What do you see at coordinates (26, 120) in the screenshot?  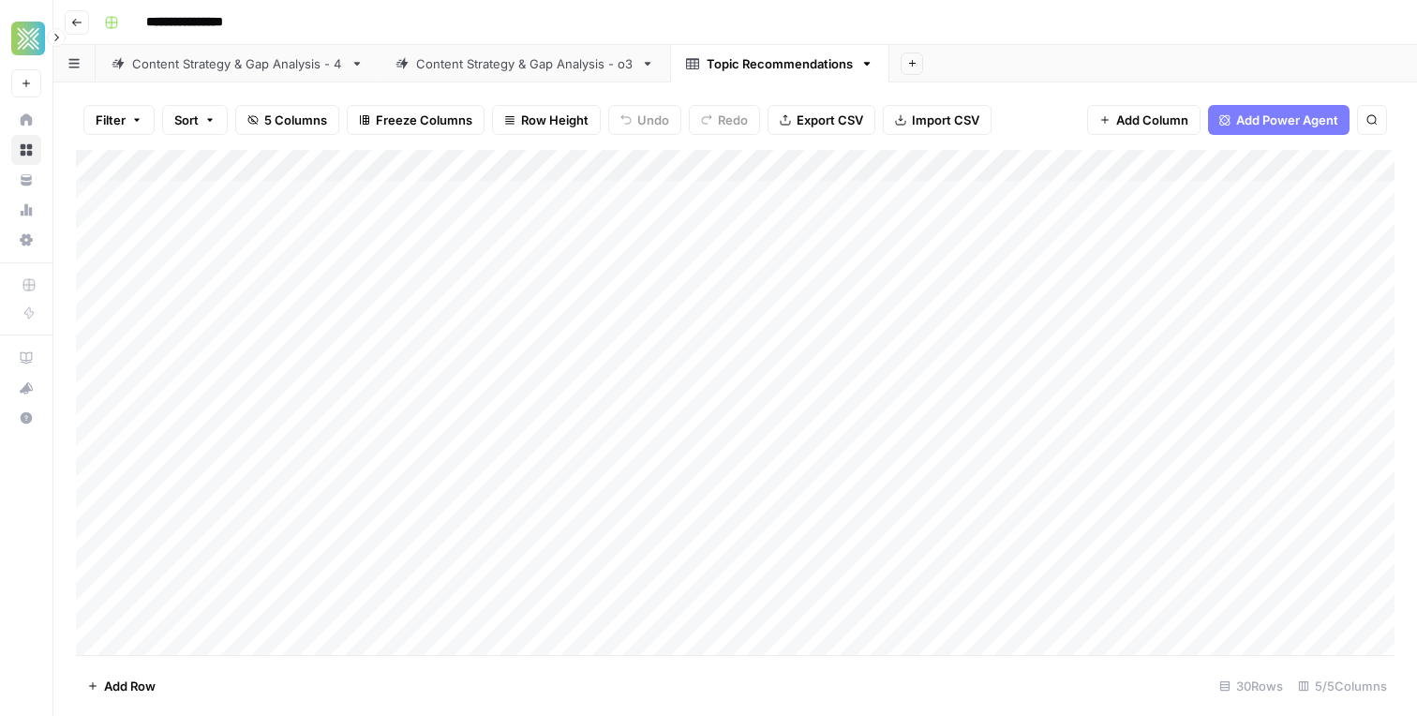 I see `a: Home` at bounding box center [26, 120].